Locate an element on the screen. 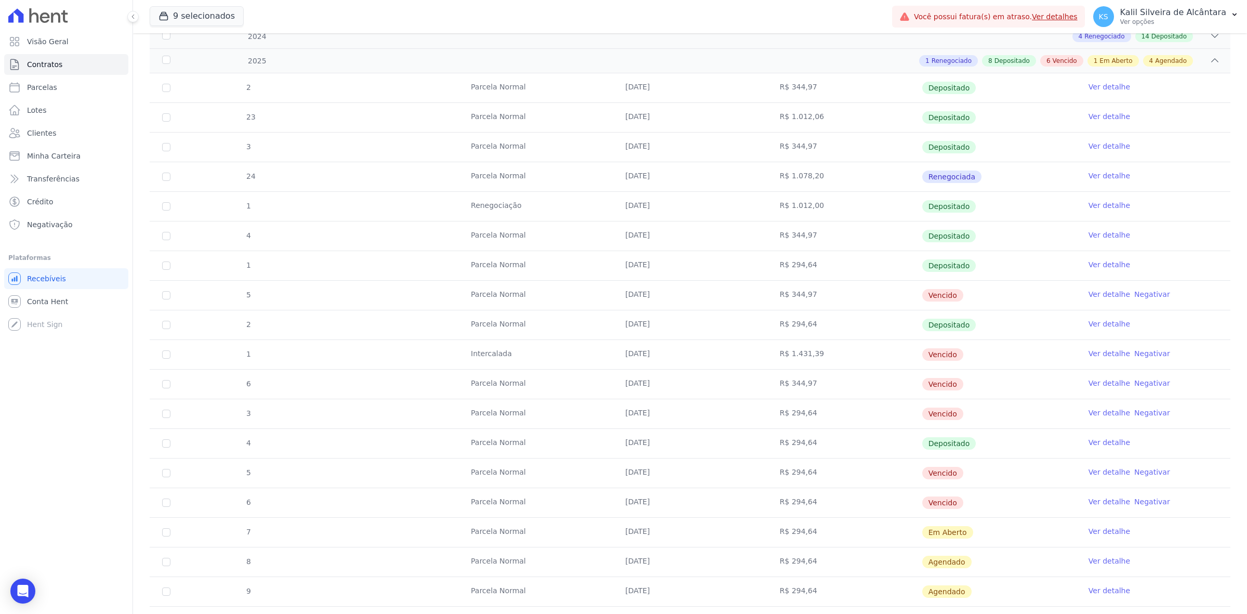 The width and height of the screenshot is (1247, 614). p: Kalil Silveira de Alcântara is located at coordinates (1173, 12).